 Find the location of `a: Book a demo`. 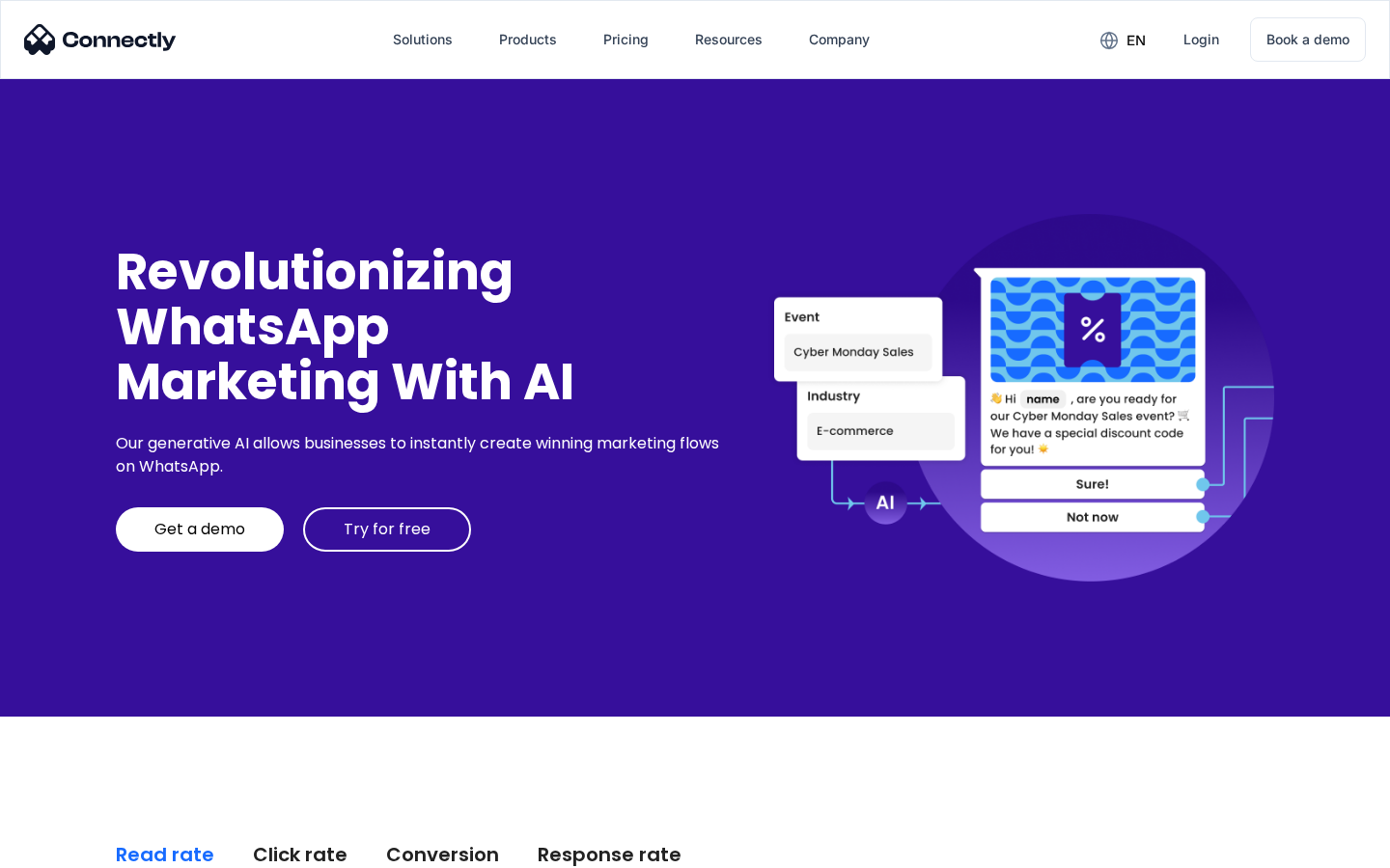

a: Book a demo is located at coordinates (1307, 39).